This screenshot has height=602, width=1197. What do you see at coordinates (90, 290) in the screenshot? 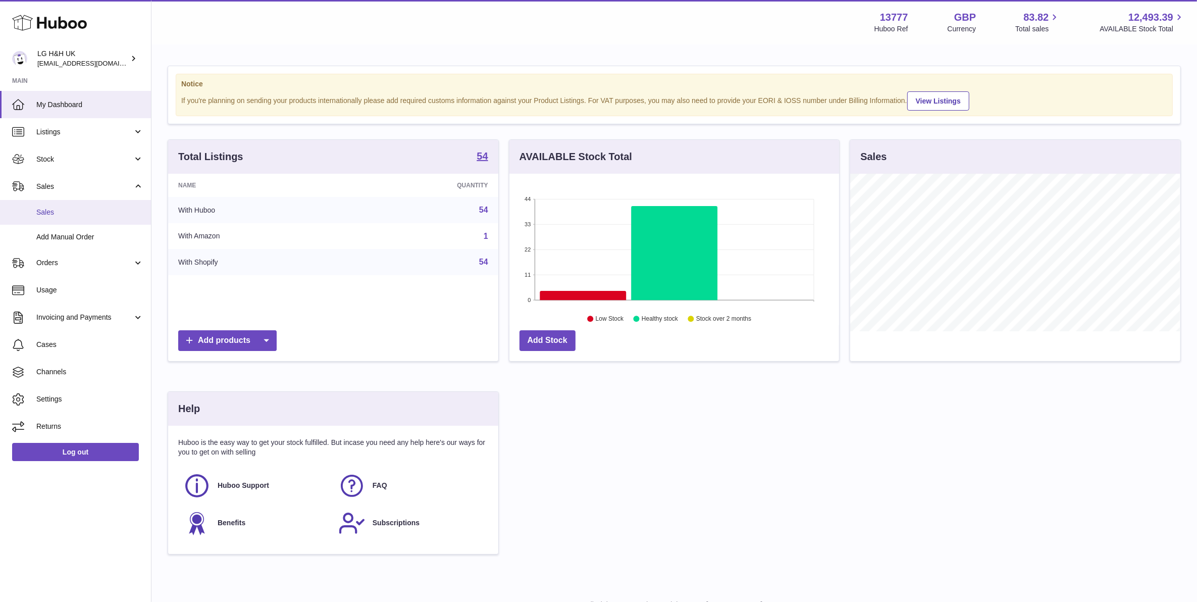
I see `span: Usage` at bounding box center [90, 290].